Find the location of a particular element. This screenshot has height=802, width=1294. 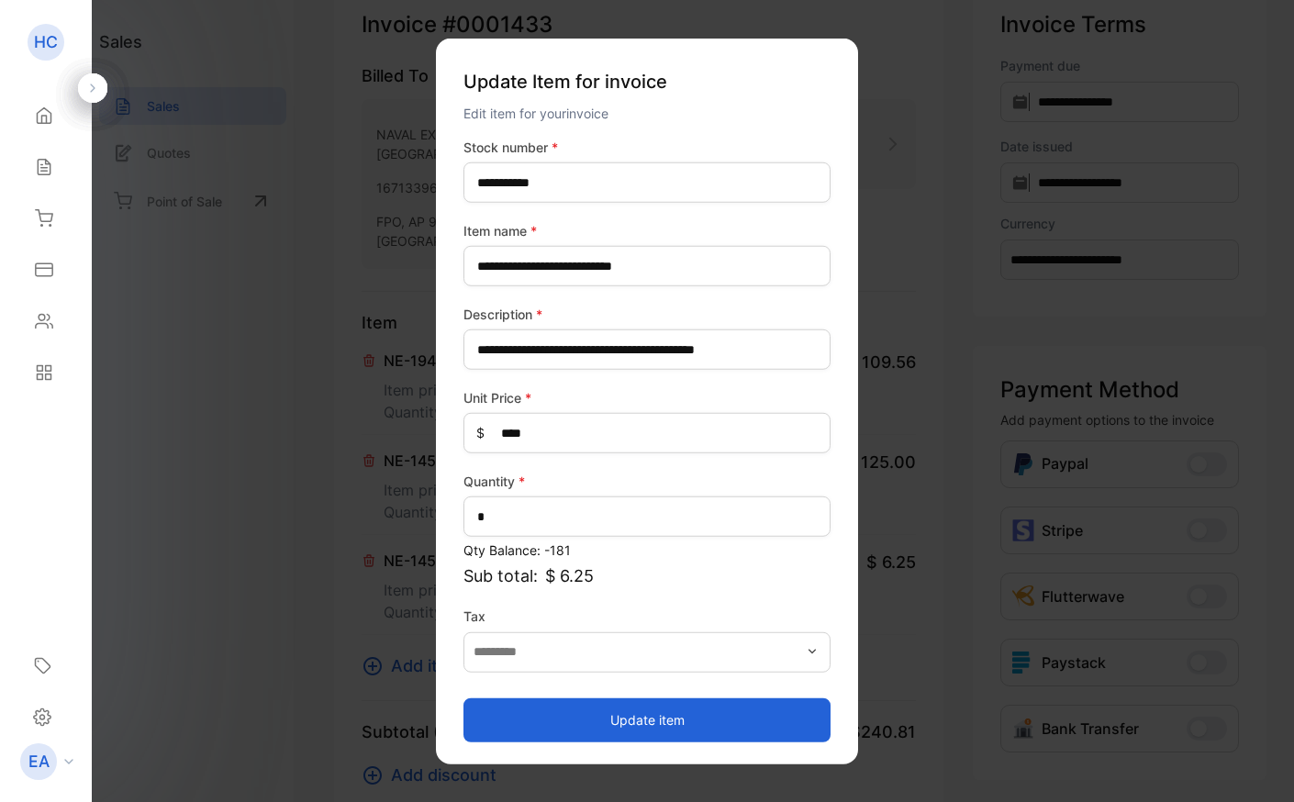

button: Update item is located at coordinates (647, 720).